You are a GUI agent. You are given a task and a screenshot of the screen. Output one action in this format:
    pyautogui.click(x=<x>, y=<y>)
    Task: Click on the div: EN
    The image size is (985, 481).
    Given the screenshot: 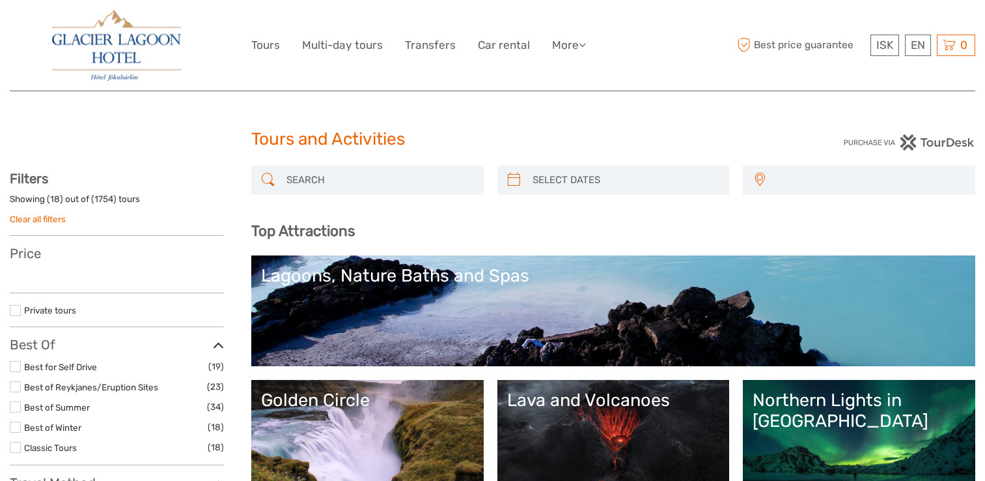 What is the action you would take?
    pyautogui.click(x=918, y=45)
    